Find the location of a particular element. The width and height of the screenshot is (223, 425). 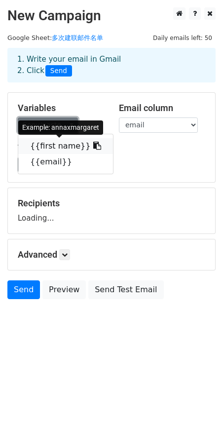

a: {{first name}} is located at coordinates (66, 146).